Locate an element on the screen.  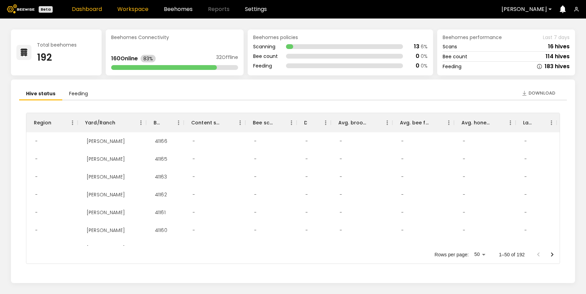
img: Beewise logo is located at coordinates (21, 9).